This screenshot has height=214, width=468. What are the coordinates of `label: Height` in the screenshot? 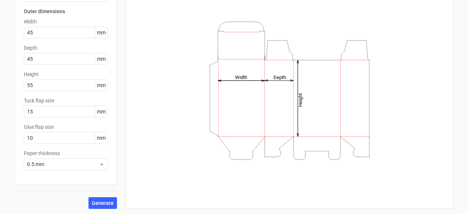 It's located at (66, 74).